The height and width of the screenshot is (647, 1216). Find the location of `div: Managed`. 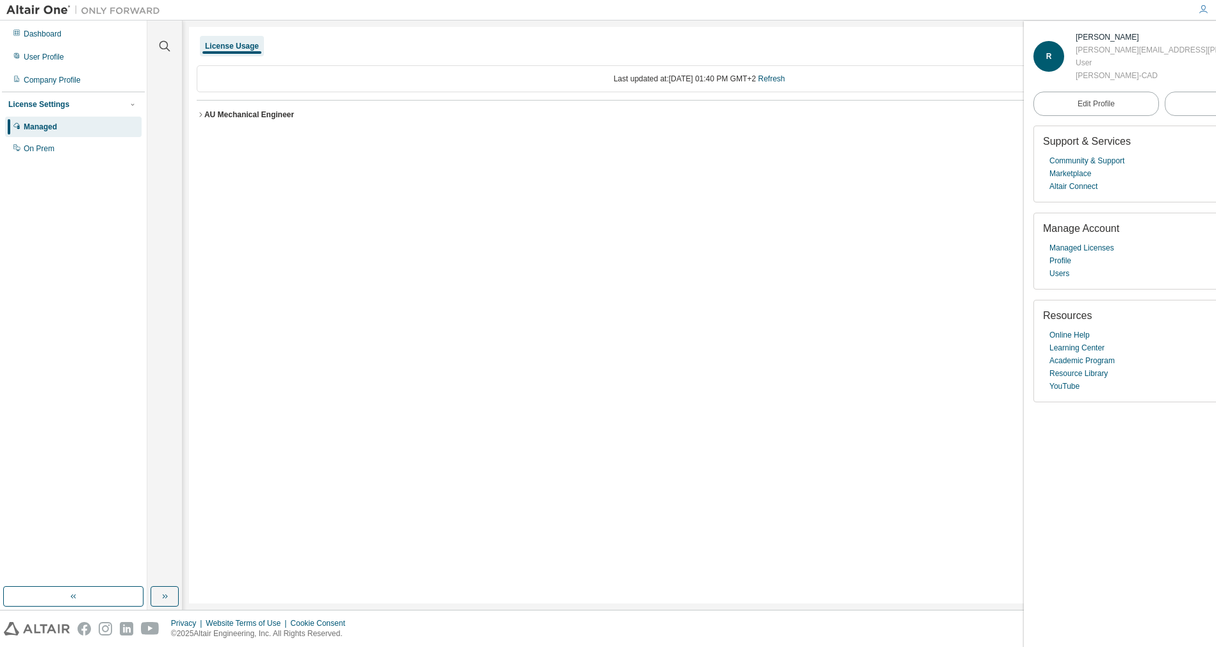

div: Managed is located at coordinates (40, 127).